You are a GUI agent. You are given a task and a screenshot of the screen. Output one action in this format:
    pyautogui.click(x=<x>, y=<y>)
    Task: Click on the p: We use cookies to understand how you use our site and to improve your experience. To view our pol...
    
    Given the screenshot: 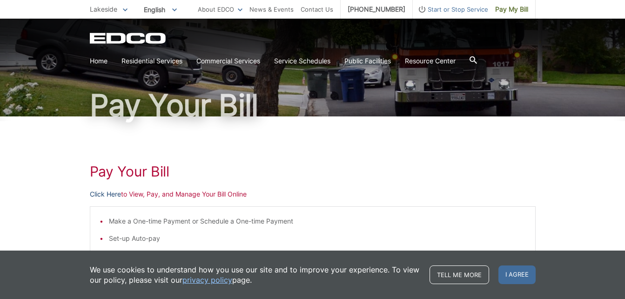 What is the action you would take?
    pyautogui.click(x=255, y=275)
    